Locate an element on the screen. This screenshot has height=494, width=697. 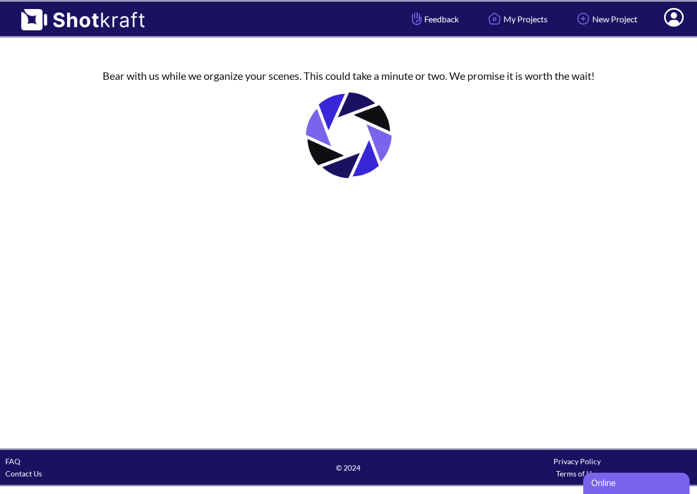
a: FAQ is located at coordinates (13, 461).